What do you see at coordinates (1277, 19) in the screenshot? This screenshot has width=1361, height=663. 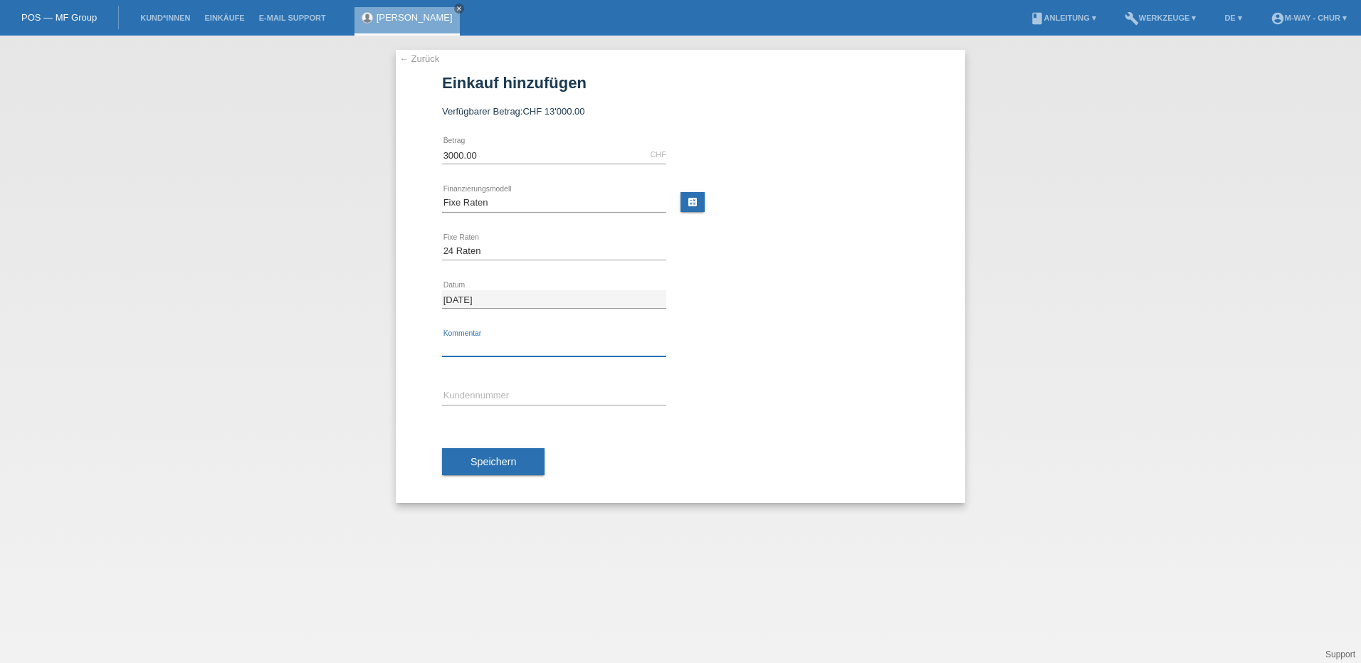 I see `i: account_circle` at bounding box center [1277, 19].